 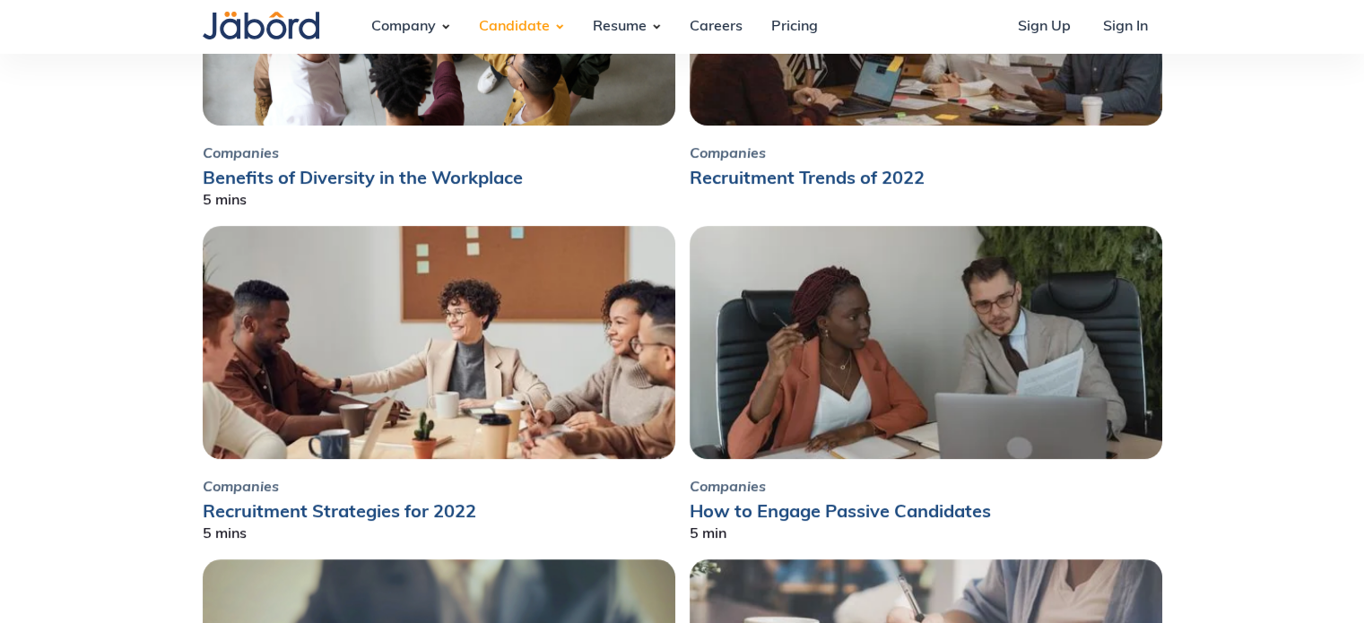 I want to click on h3: Recruitment Strategies for 2022, so click(x=439, y=513).